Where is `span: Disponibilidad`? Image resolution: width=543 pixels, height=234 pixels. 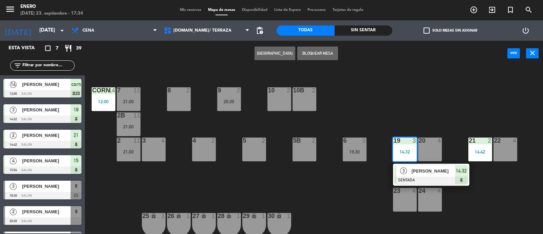 span: Disponibilidad is located at coordinates (255, 10).